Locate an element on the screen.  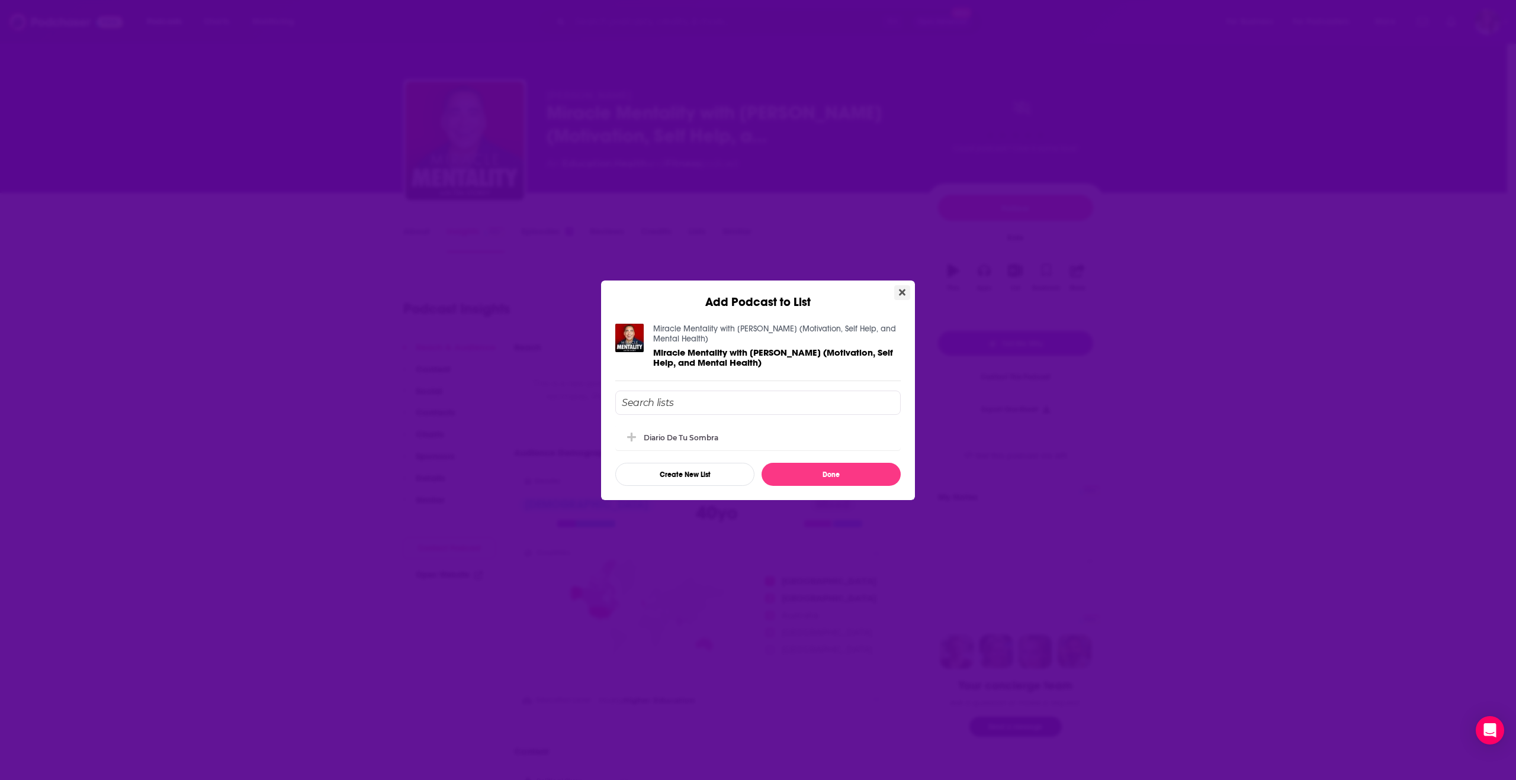
img: Miracle Mentality with Tim Storey (Motivation, Self Help, and Mental Health) is located at coordinates (629, 338).